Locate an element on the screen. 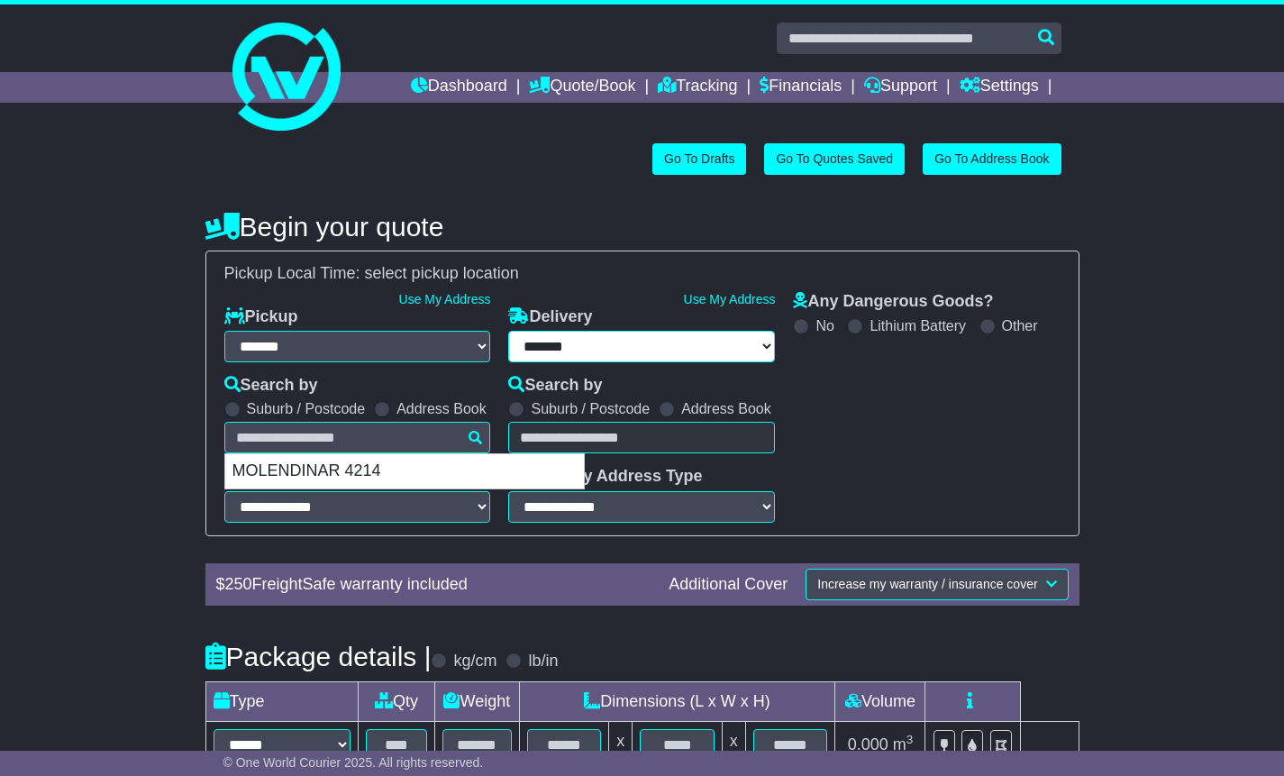 The image size is (1284, 776). label: Lithium Battery is located at coordinates (917, 325).